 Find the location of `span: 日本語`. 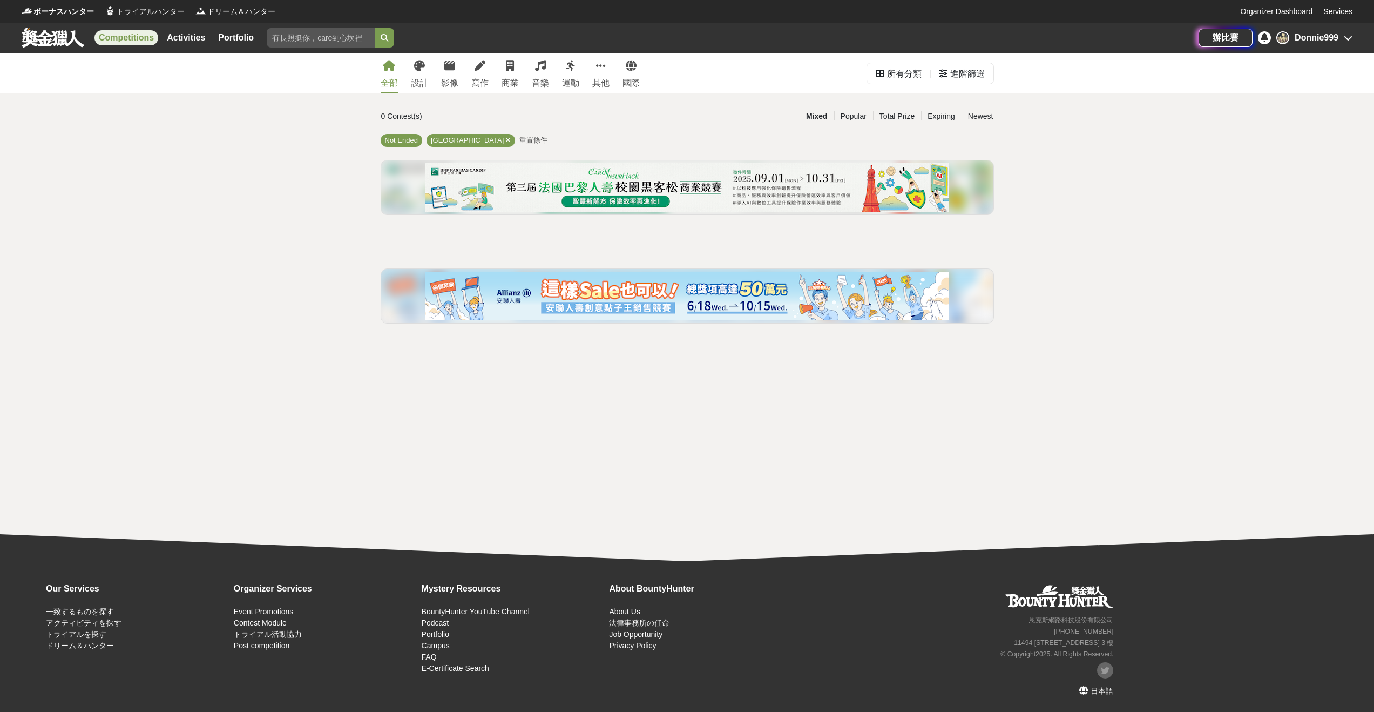

span: 日本語 is located at coordinates (1102, 691).